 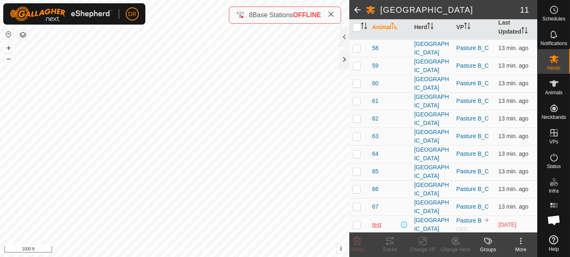 I want to click on button: Map Layers, so click(x=23, y=35).